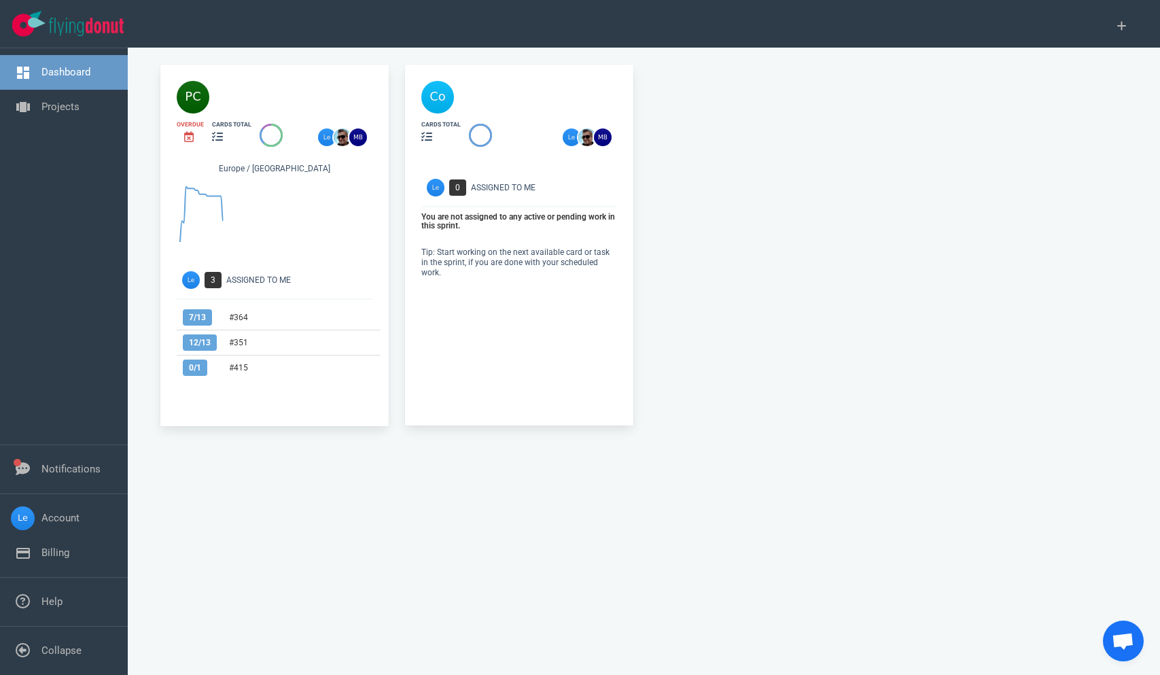 This screenshot has height=675, width=1160. Describe the element at coordinates (55, 553) in the screenshot. I see `a: Billing` at that location.